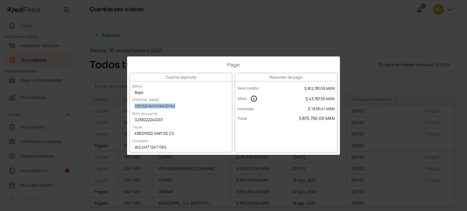 The image size is (467, 211). What do you see at coordinates (233, 65) in the screenshot?
I see `h1: Pagar` at bounding box center [233, 65].